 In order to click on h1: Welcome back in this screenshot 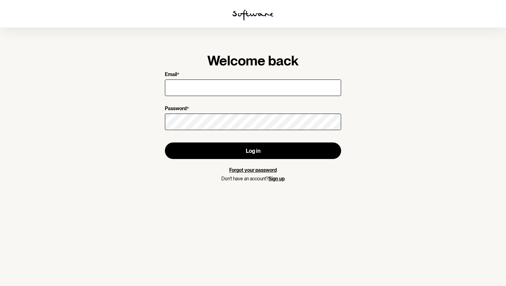, I will do `click(253, 61)`.